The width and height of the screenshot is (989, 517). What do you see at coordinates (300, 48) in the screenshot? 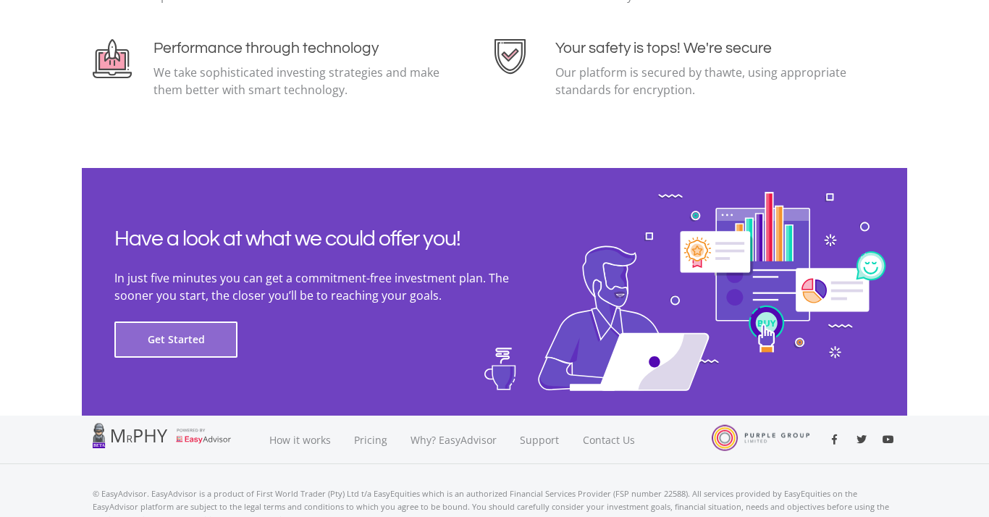
I see `h4: Performance through technology` at bounding box center [300, 48].